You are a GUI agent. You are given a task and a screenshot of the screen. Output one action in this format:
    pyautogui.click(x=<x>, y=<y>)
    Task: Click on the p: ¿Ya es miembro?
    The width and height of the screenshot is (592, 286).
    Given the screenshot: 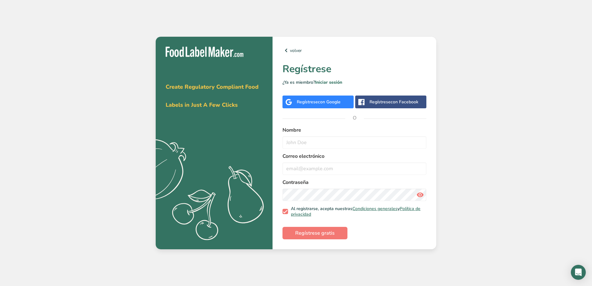 What is the action you would take?
    pyautogui.click(x=354, y=82)
    